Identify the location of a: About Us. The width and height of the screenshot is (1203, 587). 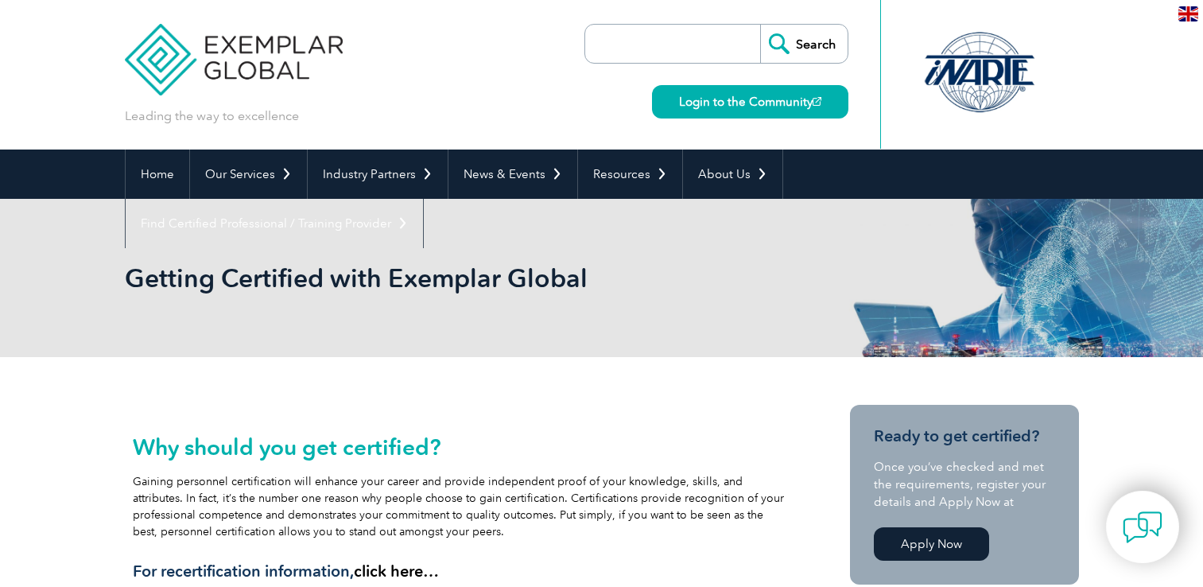
(733, 174).